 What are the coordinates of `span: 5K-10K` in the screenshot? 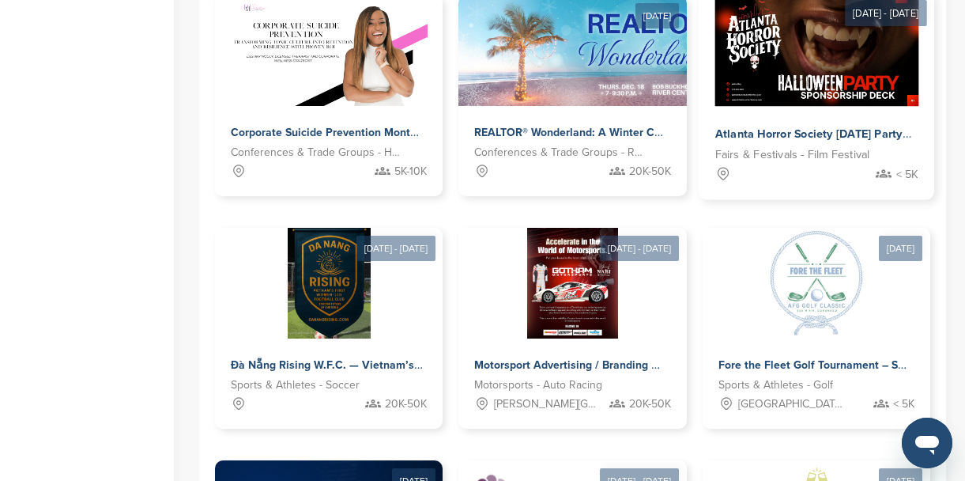 It's located at (410, 171).